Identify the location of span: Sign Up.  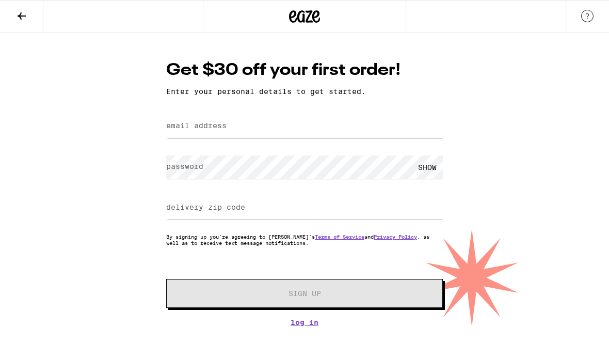
(305, 293).